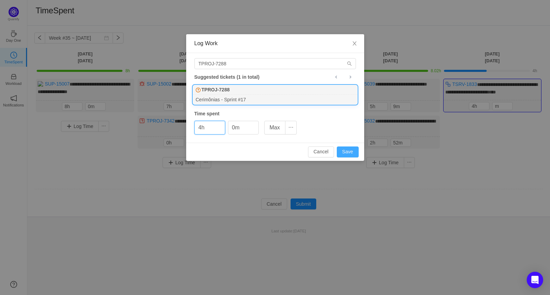 This screenshot has width=550, height=295. I want to click on div: Time spent, so click(275, 114).